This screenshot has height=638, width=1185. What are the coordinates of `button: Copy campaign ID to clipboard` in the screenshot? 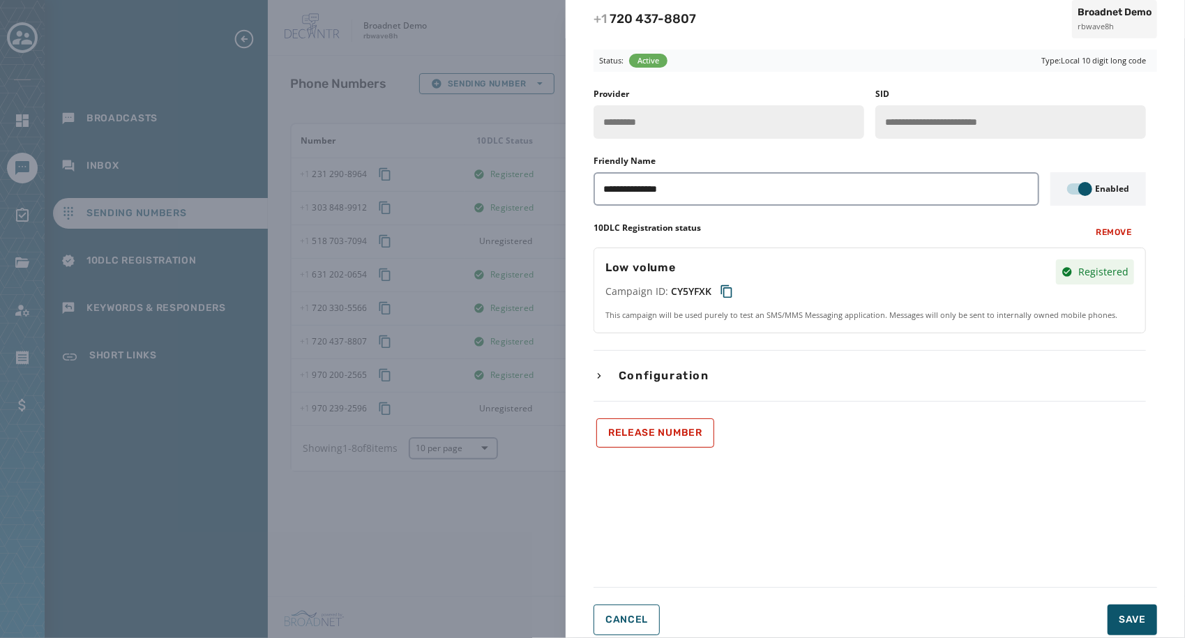 It's located at (727, 292).